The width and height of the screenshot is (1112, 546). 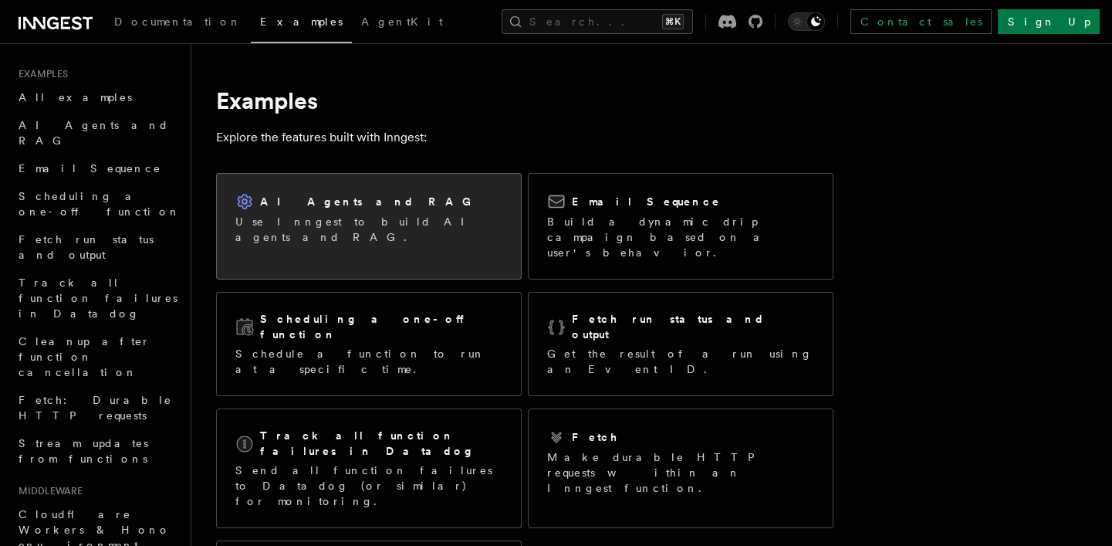 I want to click on a: All examples, so click(x=97, y=97).